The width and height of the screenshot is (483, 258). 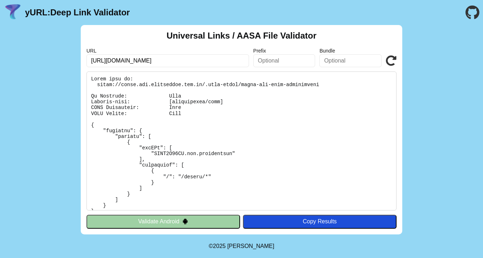 What do you see at coordinates (285, 51) in the screenshot?
I see `label: Prefix` at bounding box center [285, 51].